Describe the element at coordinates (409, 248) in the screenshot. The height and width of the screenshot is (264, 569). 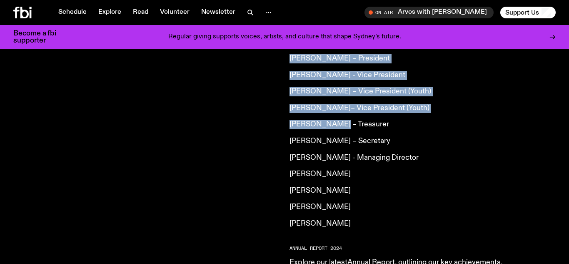
I see `h2: Annual report 2024` at that location.